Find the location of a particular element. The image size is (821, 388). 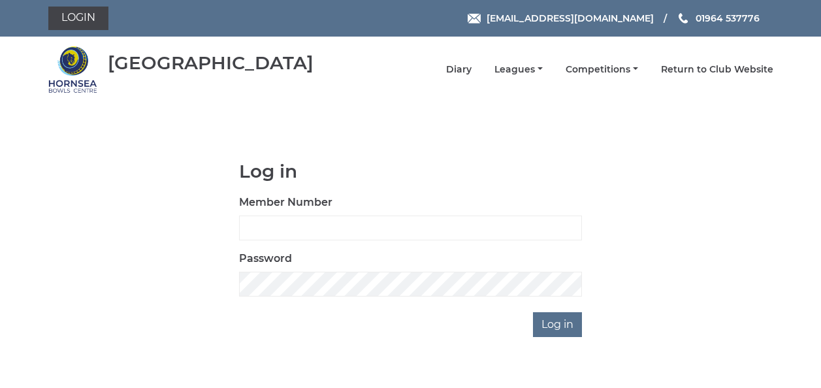

a: Phone us 01964 537776 is located at coordinates (718, 18).